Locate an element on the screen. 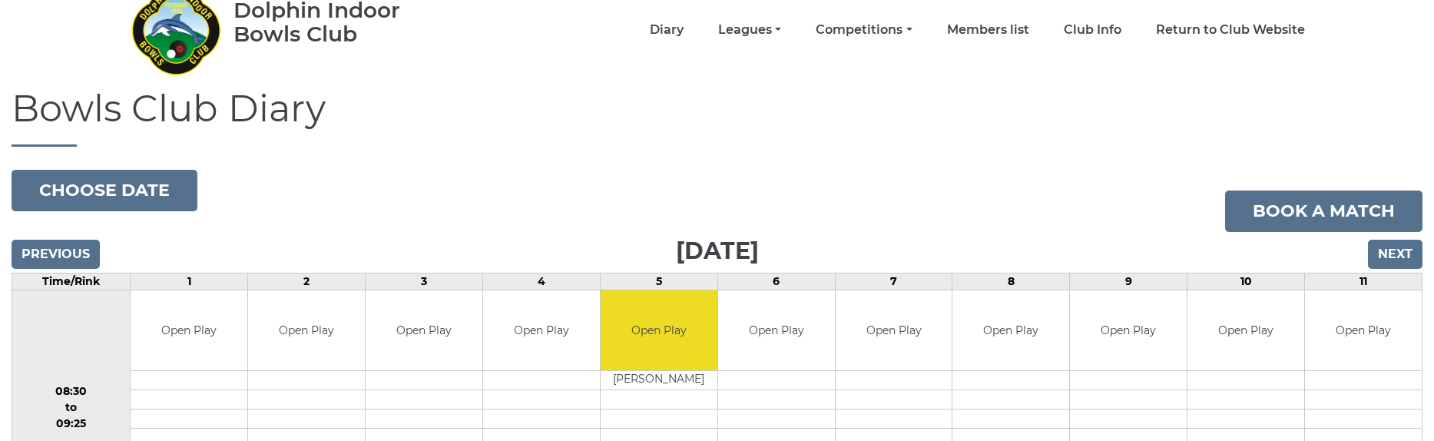 The width and height of the screenshot is (1434, 441). a: Members list is located at coordinates (988, 30).